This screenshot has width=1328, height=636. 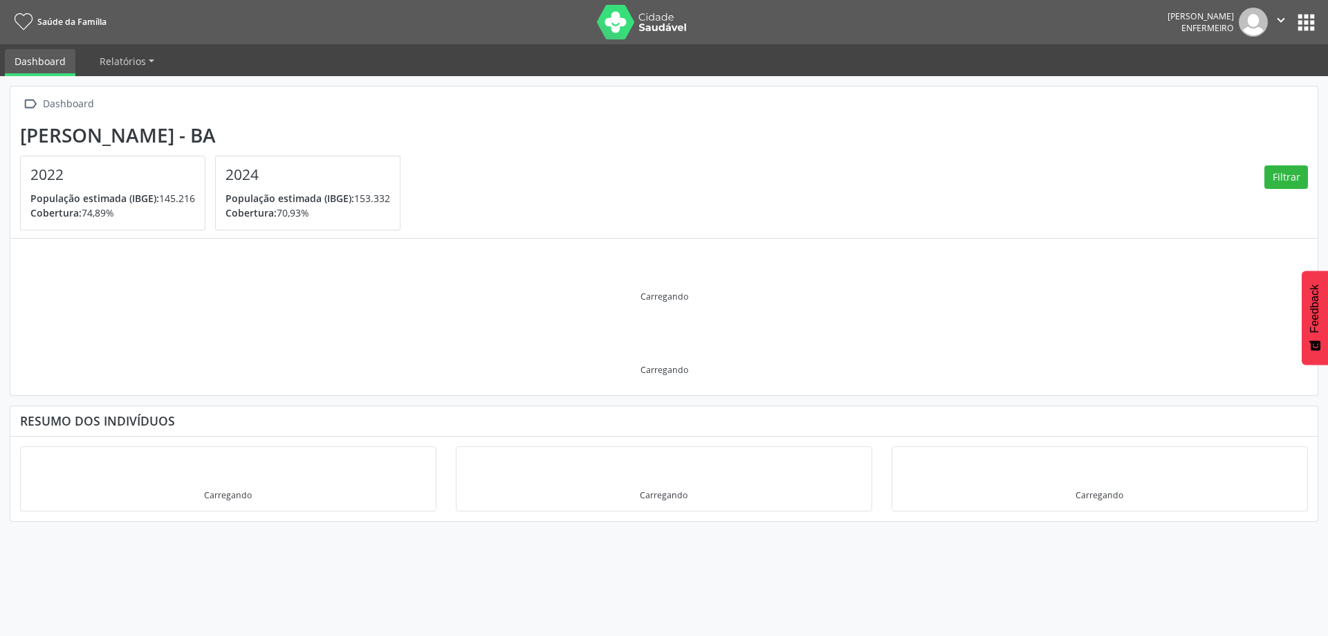 What do you see at coordinates (122, 61) in the screenshot?
I see `span: Relatórios` at bounding box center [122, 61].